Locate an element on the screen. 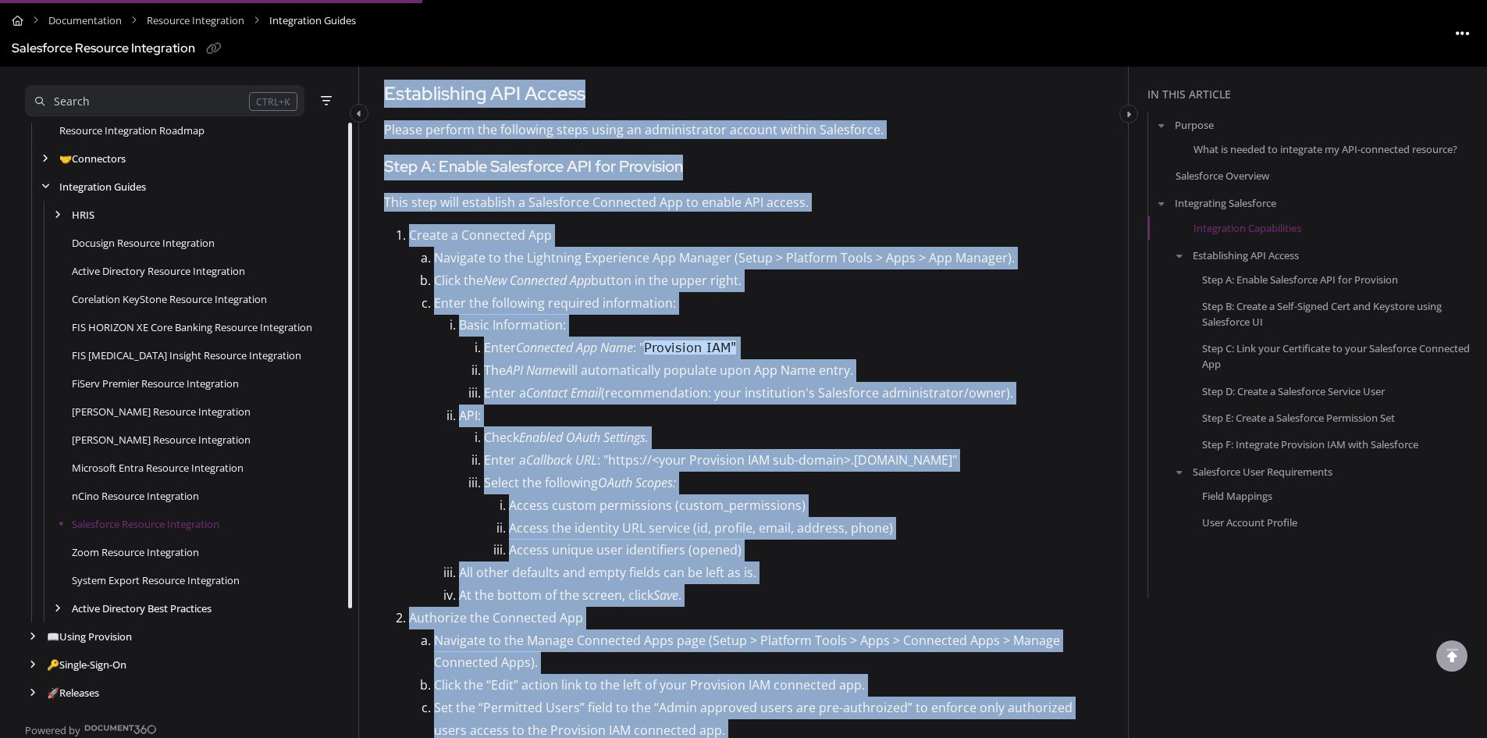 Image resolution: width=1487 pixels, height=738 pixels. div: Salesforce Resource Integration is located at coordinates (103, 48).